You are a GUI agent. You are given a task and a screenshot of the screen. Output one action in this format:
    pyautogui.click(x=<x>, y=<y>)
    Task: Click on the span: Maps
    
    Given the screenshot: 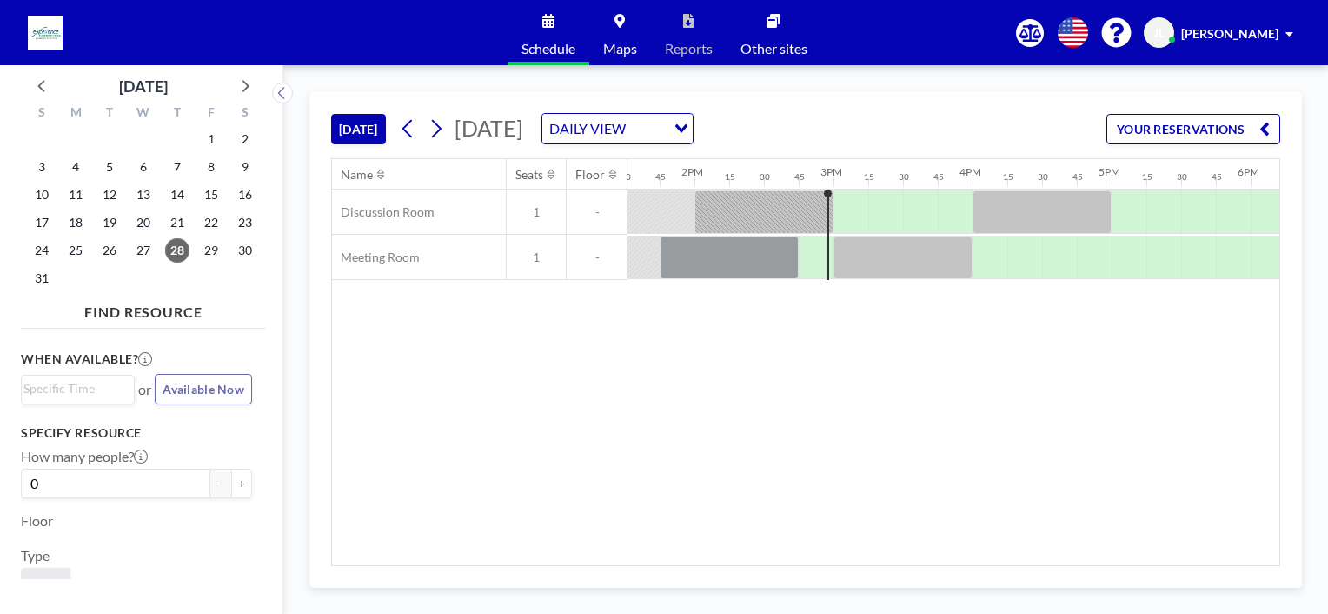 What is the action you would take?
    pyautogui.click(x=620, y=49)
    